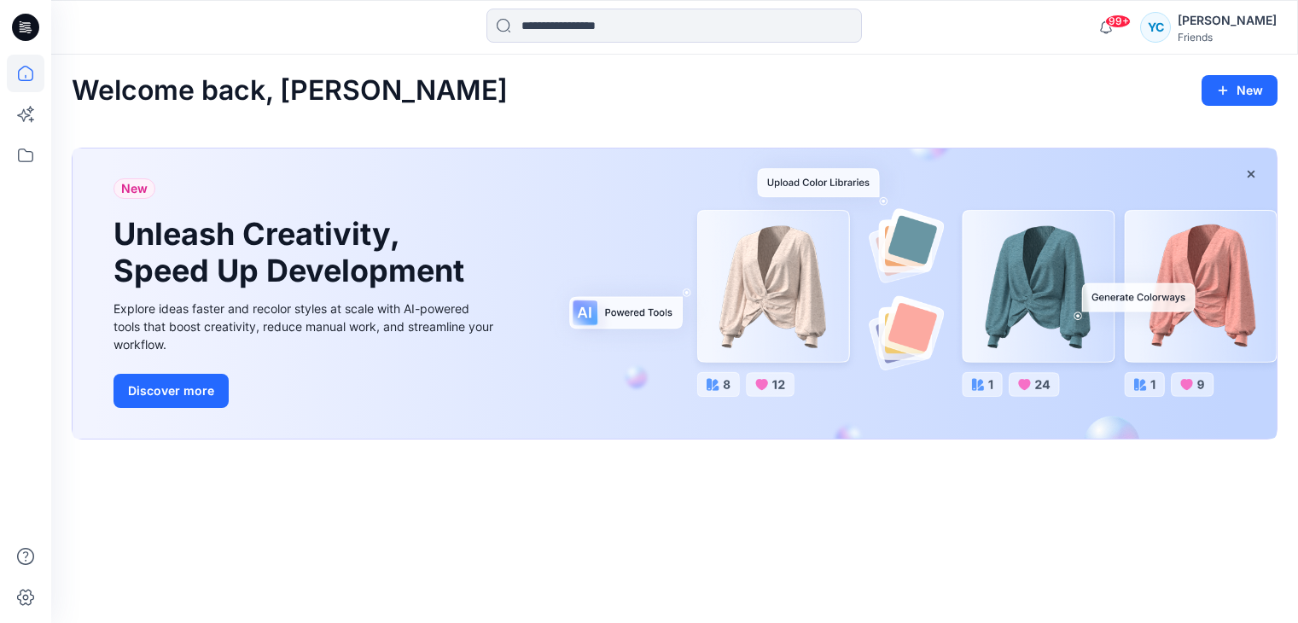 This screenshot has height=623, width=1298. Describe the element at coordinates (306, 326) in the screenshot. I see `div: Explore ideas faster and recolor styles at scale with AI-powered tools that boost creativity, red...` at that location.